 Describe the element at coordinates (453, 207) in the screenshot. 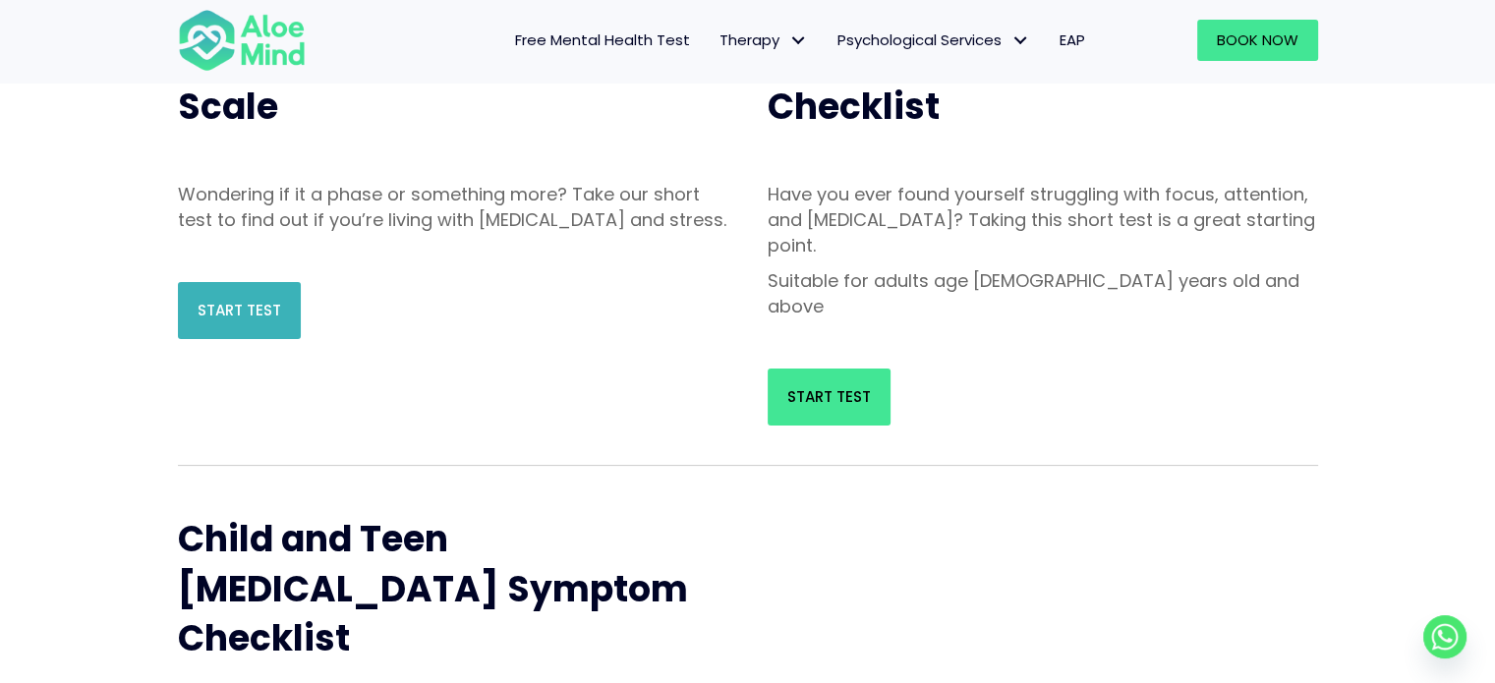

I see `p: Wondering if it a phase or something more? Take our short test to find out if you’re living with ...` at that location.